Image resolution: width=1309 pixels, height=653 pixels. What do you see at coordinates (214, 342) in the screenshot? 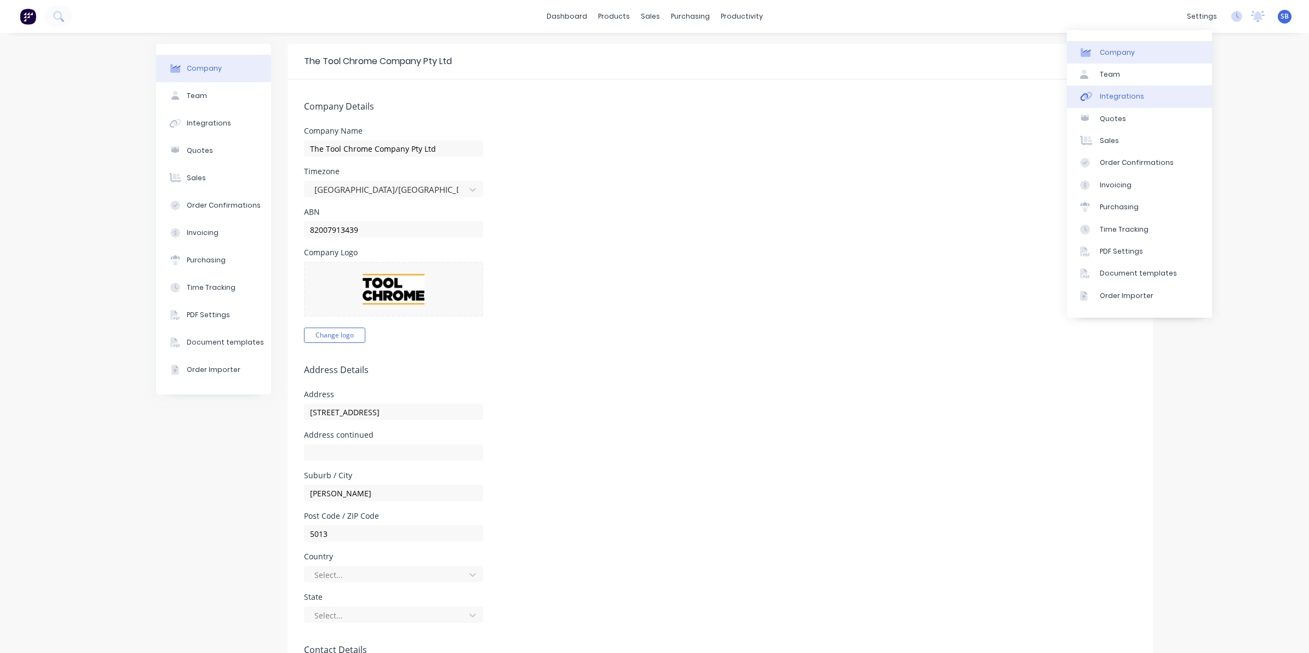
I see `button: Document templates` at bounding box center [214, 342].